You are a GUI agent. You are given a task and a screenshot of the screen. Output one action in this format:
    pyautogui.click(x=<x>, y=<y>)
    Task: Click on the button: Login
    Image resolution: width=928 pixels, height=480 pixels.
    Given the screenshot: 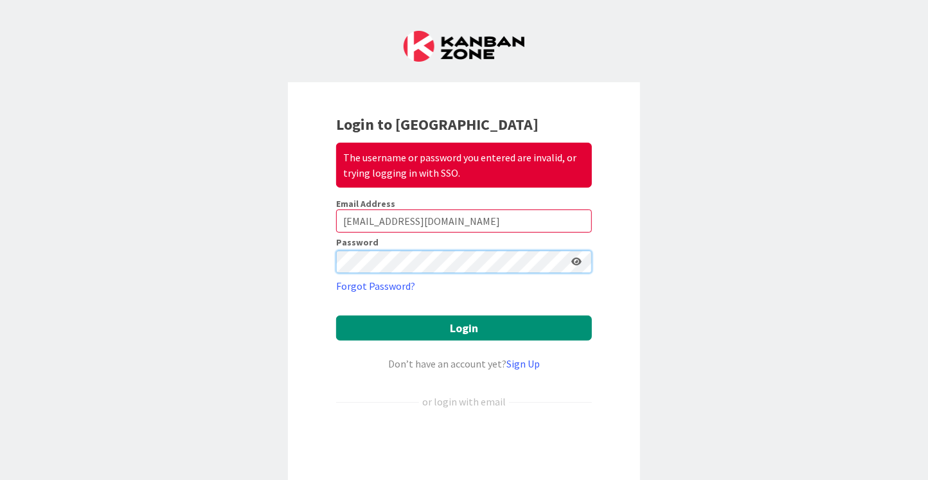 What is the action you would take?
    pyautogui.click(x=464, y=328)
    